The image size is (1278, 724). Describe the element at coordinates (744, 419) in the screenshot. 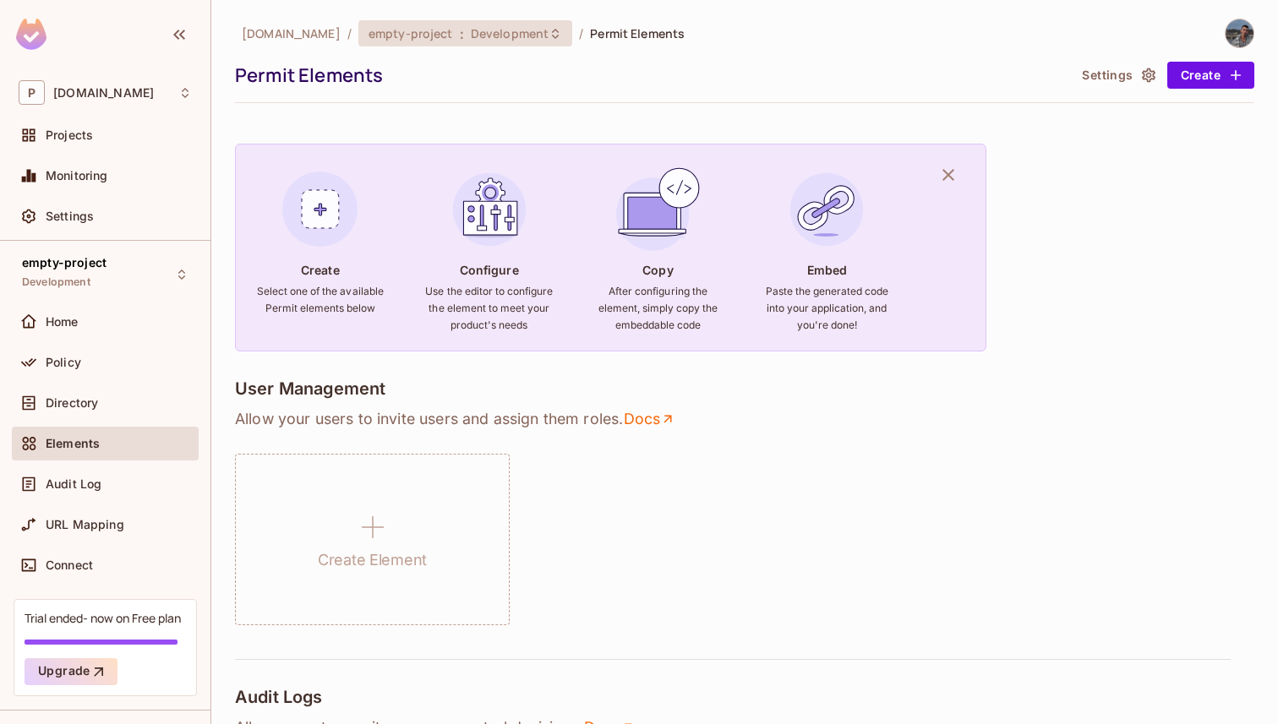

I see `p: Allow your users to invite users and assign them roles .` at that location.